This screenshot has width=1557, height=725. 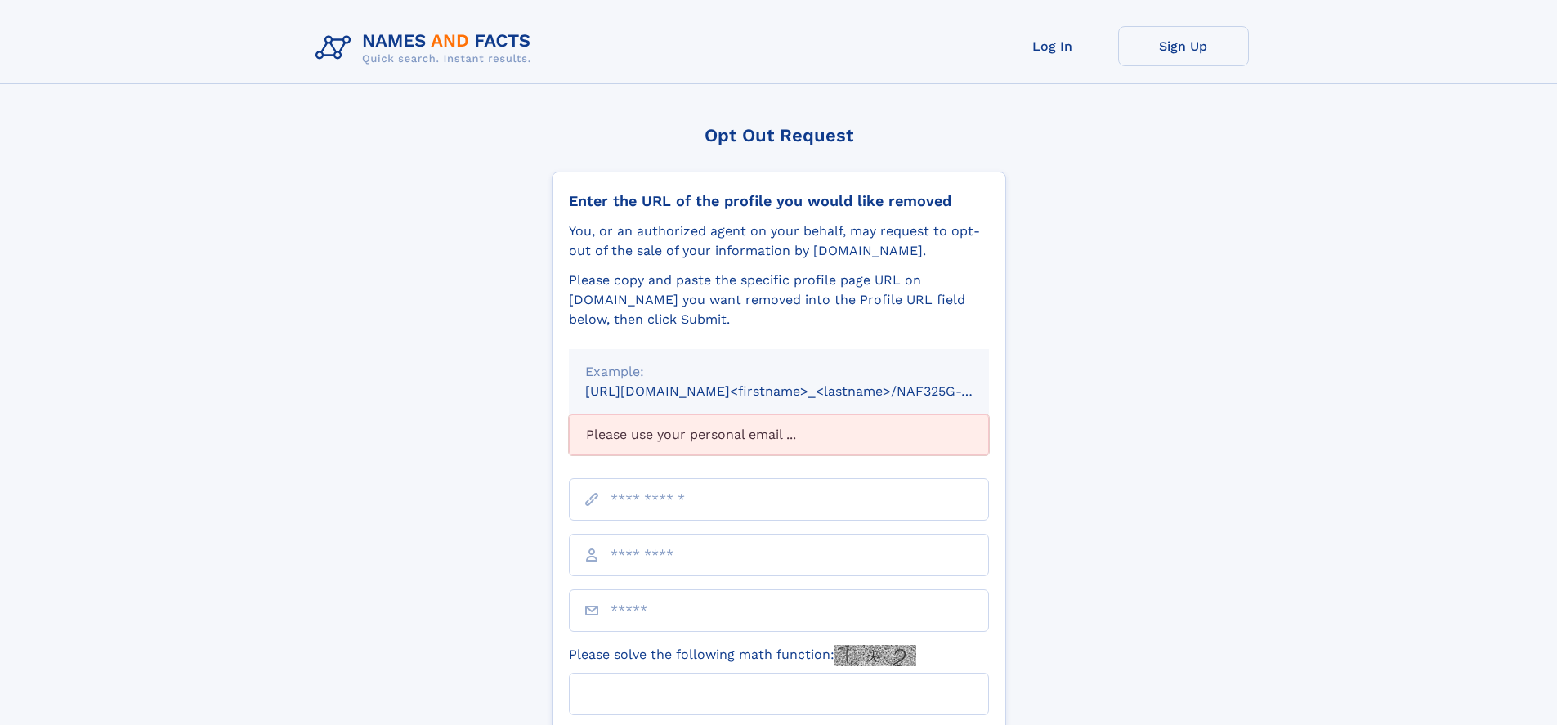 I want to click on div: Enter the URL of the profile you would like removed, so click(x=779, y=201).